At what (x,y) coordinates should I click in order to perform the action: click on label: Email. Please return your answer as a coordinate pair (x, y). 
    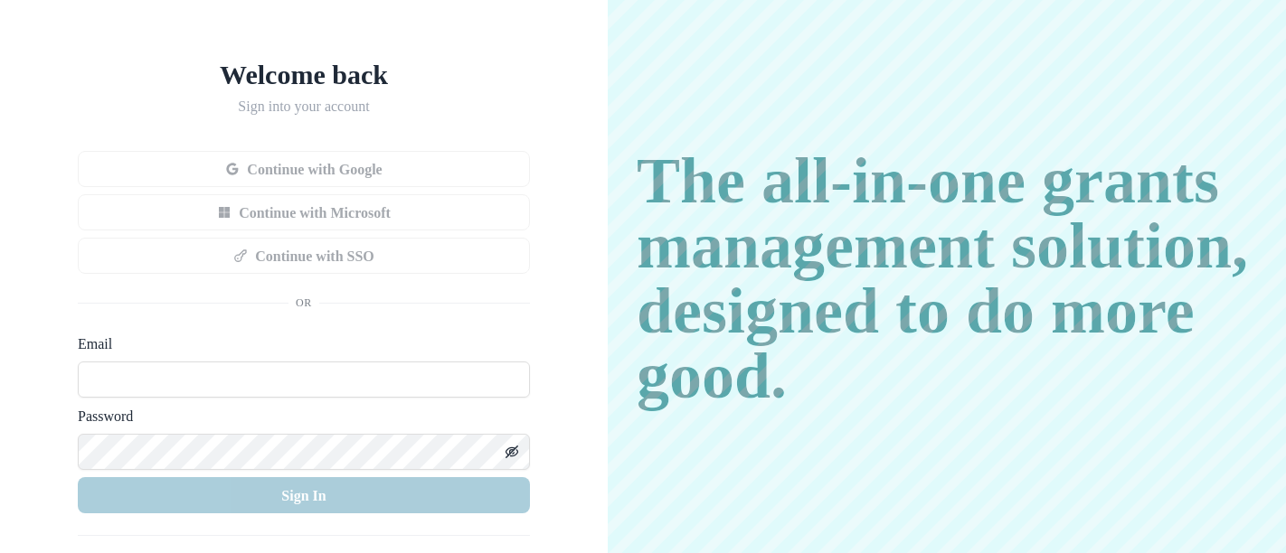
    Looking at the image, I should click on (298, 344).